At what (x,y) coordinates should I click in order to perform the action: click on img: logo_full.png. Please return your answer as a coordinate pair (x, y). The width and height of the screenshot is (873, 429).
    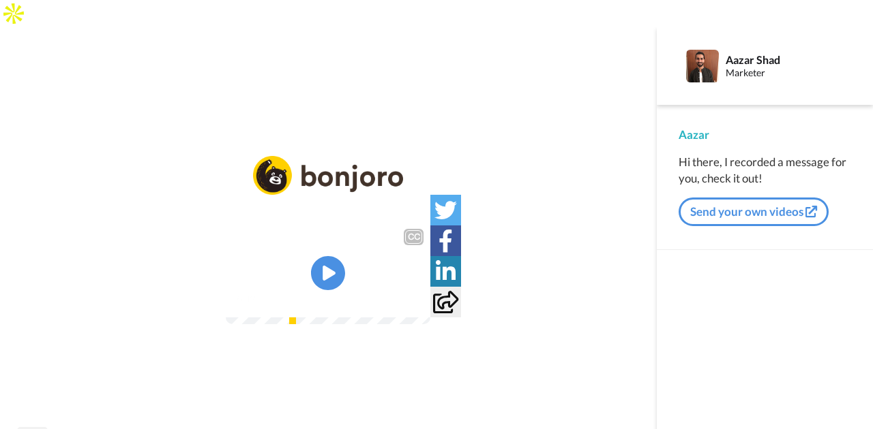
    Looking at the image, I should click on (328, 175).